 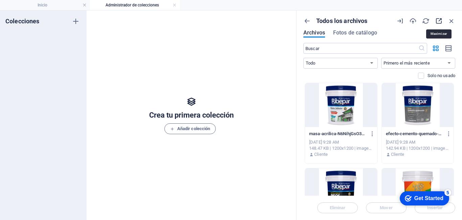 What do you see at coordinates (190, 129) in the screenshot?
I see `button: Añadir colección` at bounding box center [190, 129].